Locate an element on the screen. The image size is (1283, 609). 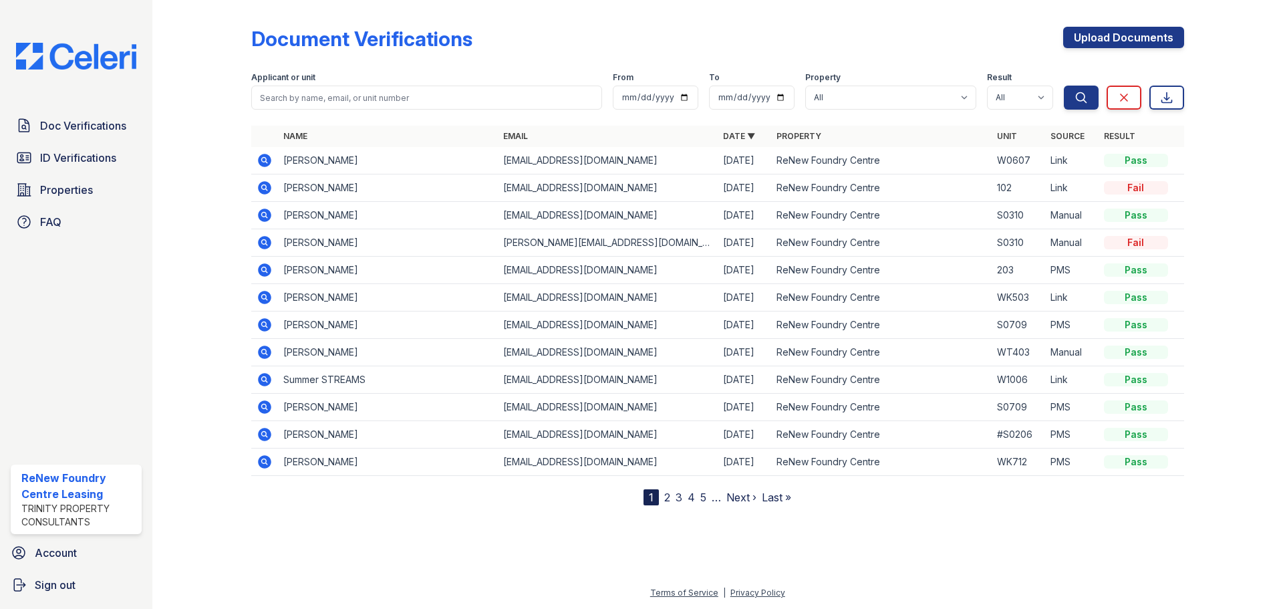
a: Property is located at coordinates (799, 136).